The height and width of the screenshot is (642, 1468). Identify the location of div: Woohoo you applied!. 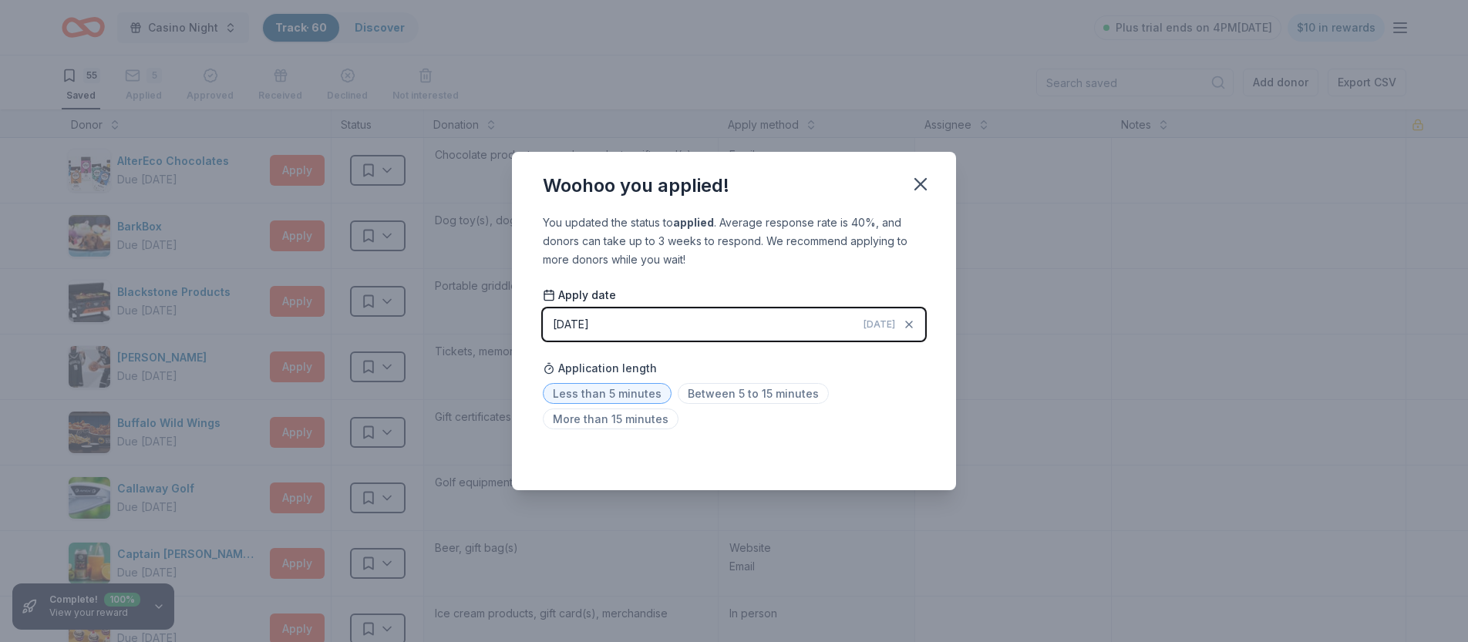
(636, 186).